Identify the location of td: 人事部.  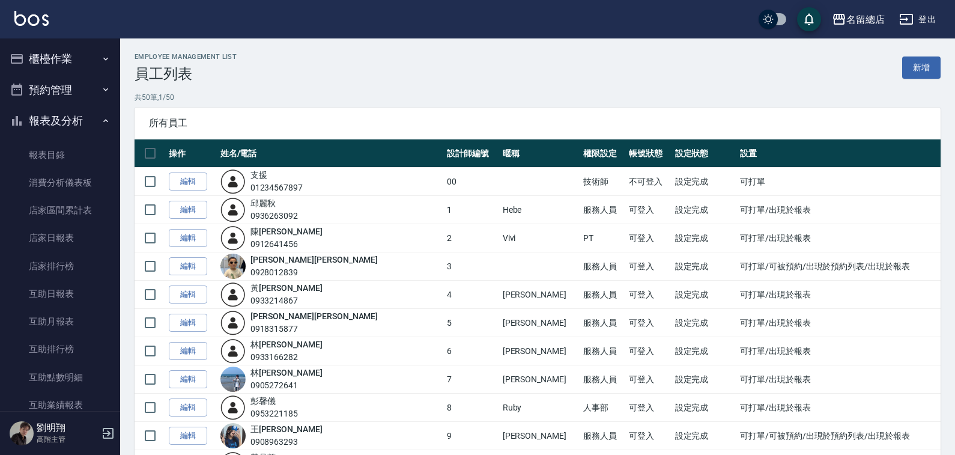
(603, 407).